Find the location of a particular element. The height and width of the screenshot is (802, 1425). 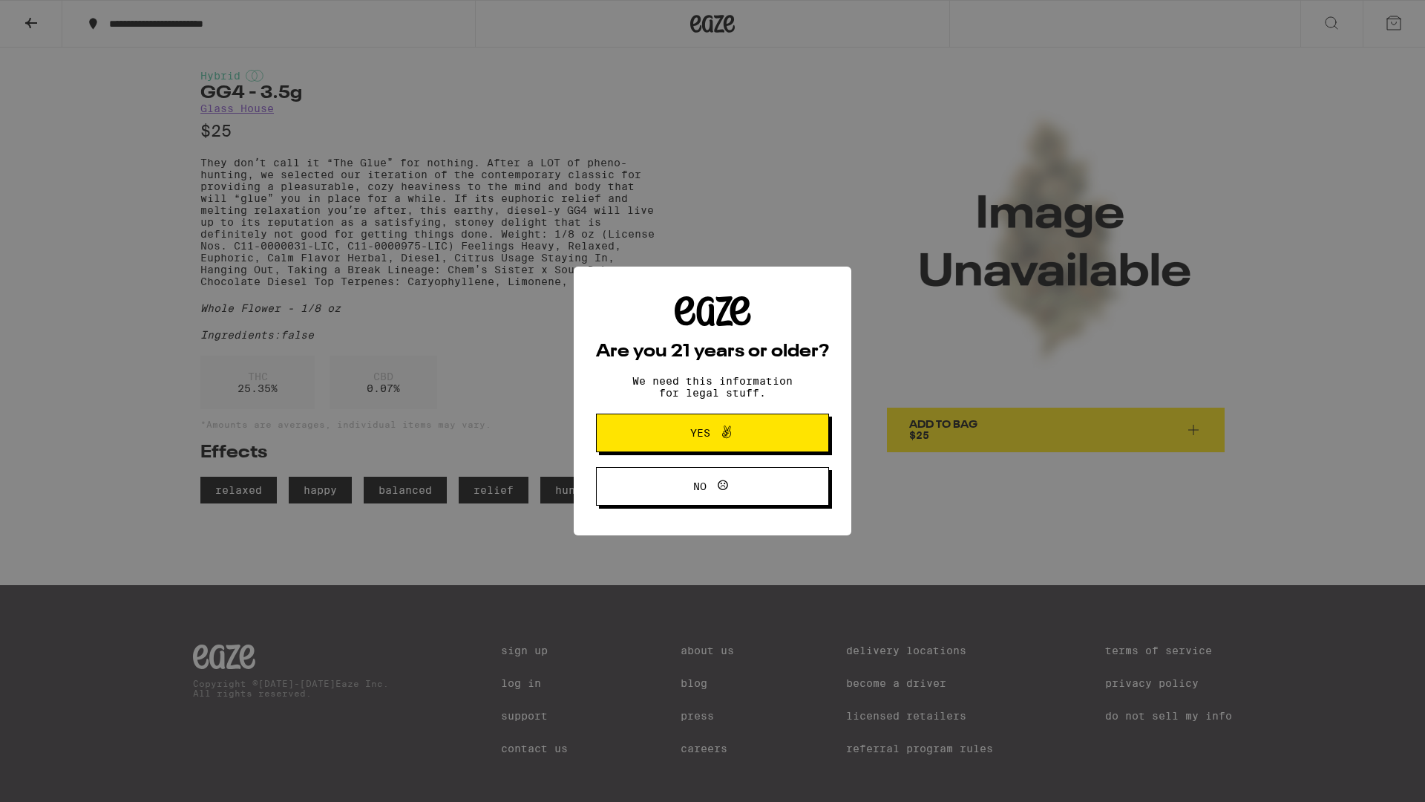

button: Yes is located at coordinates (713, 433).